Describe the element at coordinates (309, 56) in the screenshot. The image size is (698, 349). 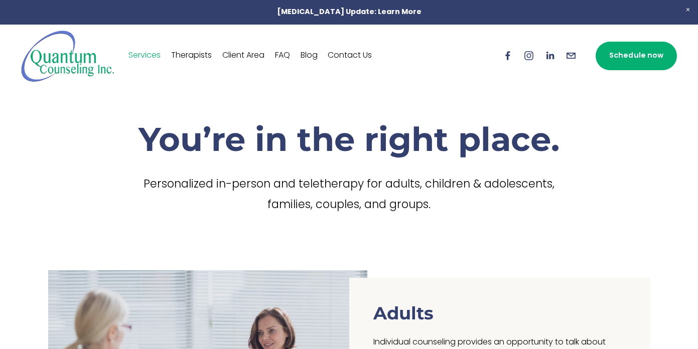
I see `a: Blog` at that location.